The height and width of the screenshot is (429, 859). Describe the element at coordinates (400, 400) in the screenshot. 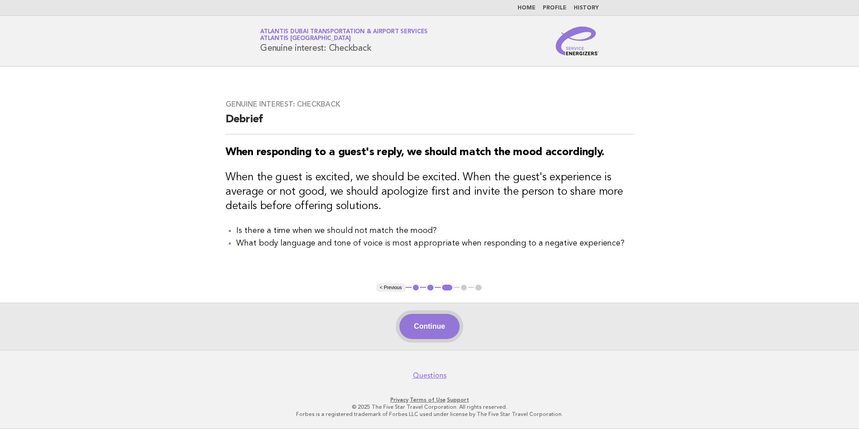

I see `a: Privacy` at that location.